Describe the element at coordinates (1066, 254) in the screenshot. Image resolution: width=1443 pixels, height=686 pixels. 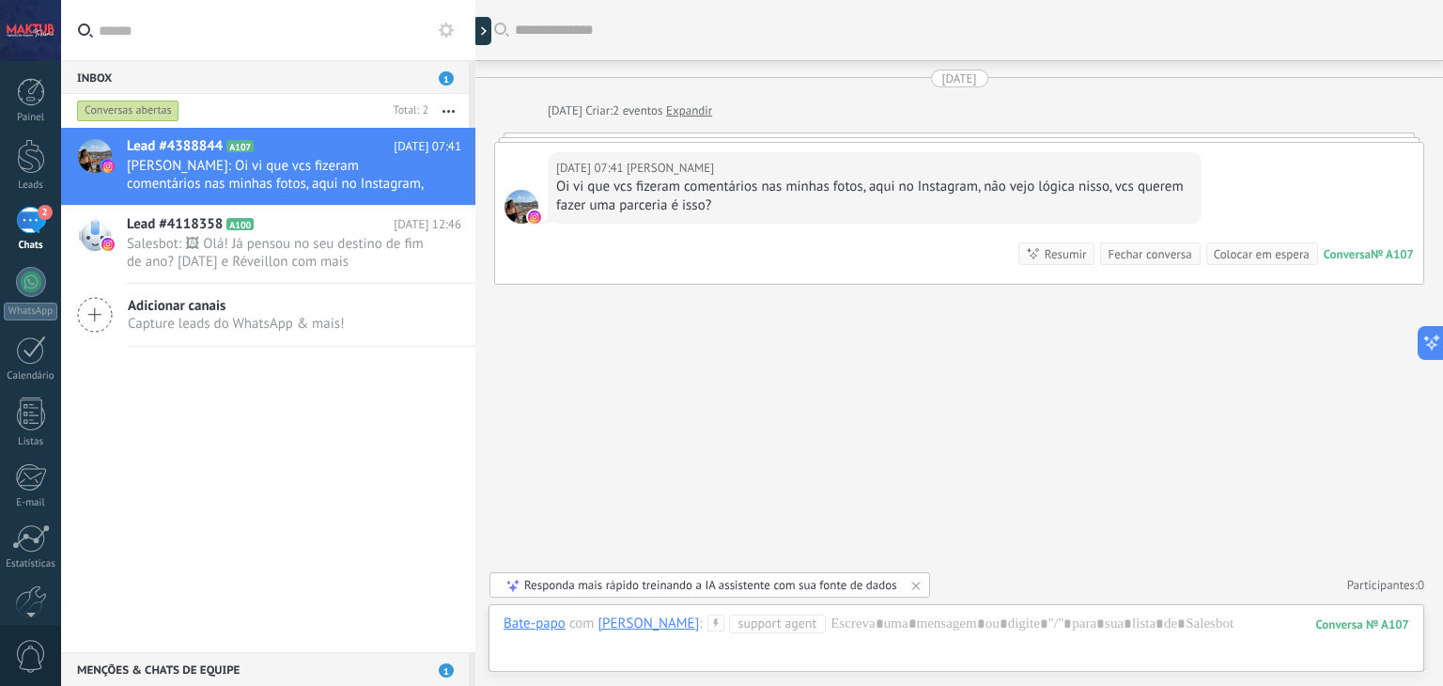
I see `div: Resumir` at that location.